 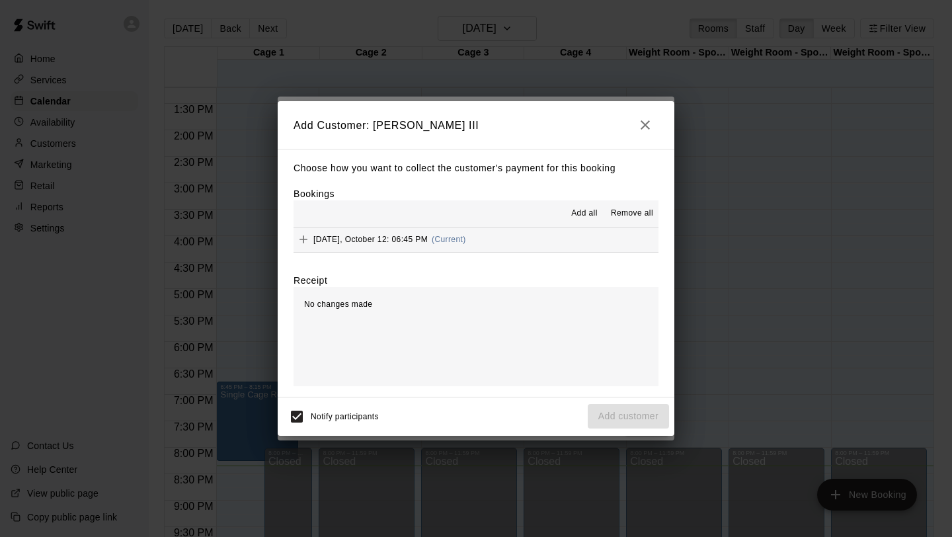 I want to click on span: Notify participants, so click(x=344, y=416).